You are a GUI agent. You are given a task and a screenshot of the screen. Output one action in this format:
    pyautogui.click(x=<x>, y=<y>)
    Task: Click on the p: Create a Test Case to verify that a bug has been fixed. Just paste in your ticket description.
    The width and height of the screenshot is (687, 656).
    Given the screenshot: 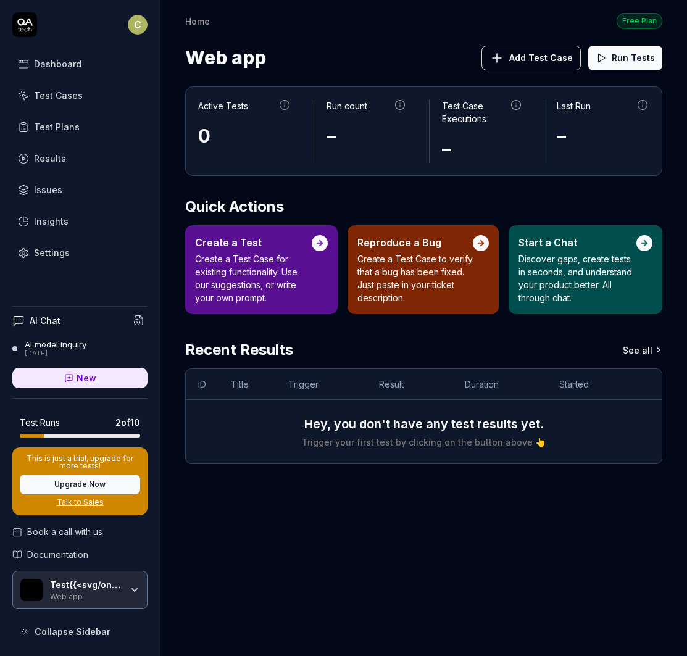 What is the action you would take?
    pyautogui.click(x=415, y=278)
    